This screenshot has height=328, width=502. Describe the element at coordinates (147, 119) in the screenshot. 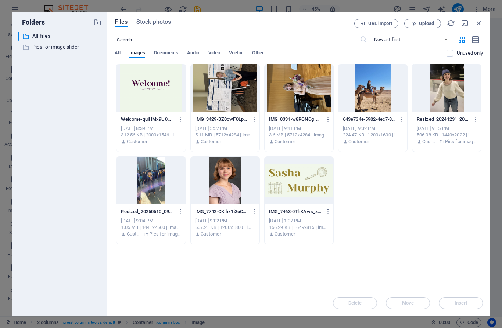

I see `p: Welcome-qulHMx9U0WOIY3m0v8tzgw.png` at that location.